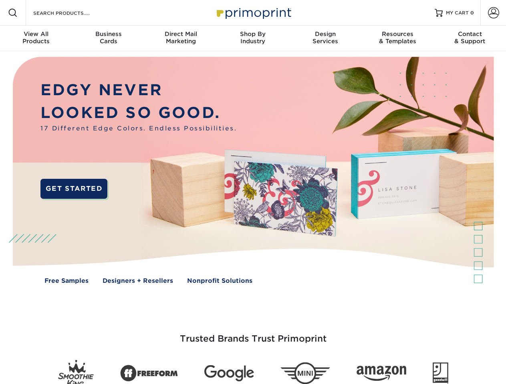 Image resolution: width=506 pixels, height=384 pixels. What do you see at coordinates (381, 374) in the screenshot?
I see `img: Amazon` at bounding box center [381, 374].